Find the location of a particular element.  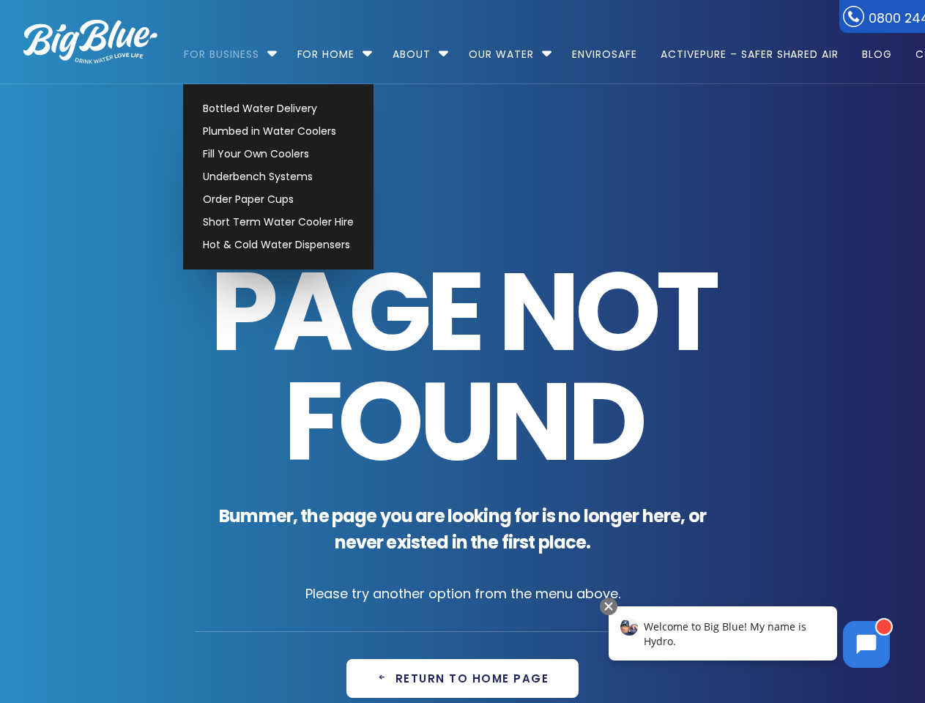

a: Plumbed in Water Coolers is located at coordinates (278, 131).